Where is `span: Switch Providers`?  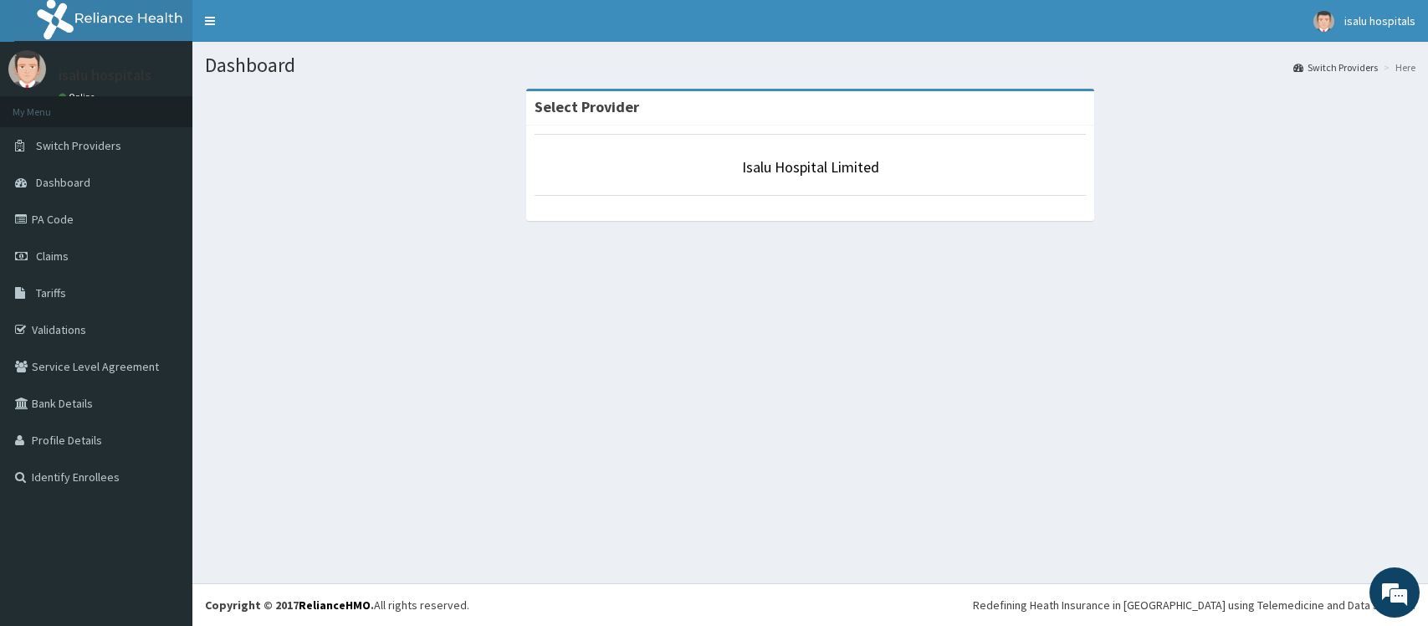 span: Switch Providers is located at coordinates (79, 146).